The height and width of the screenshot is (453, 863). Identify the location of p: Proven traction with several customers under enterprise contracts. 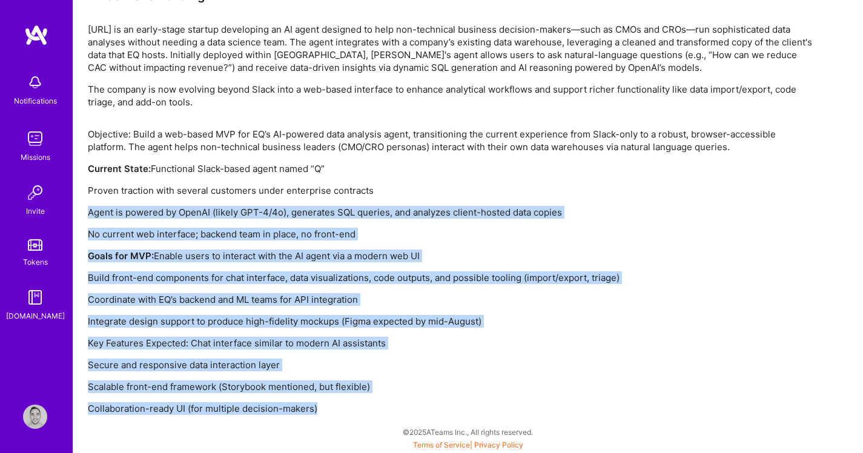
(451, 190).